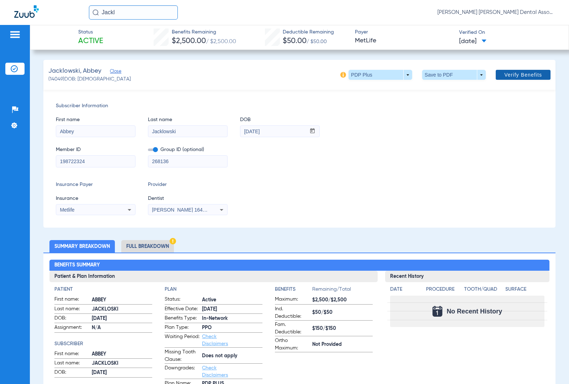 The height and width of the screenshot is (384, 569). What do you see at coordinates (232, 356) in the screenshot?
I see `span: Does not apply` at bounding box center [232, 356].